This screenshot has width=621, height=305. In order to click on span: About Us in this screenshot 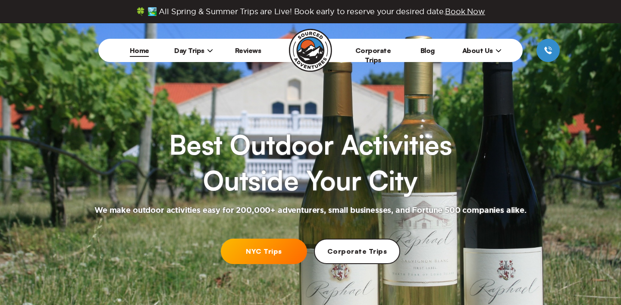, I will do `click(482, 50)`.